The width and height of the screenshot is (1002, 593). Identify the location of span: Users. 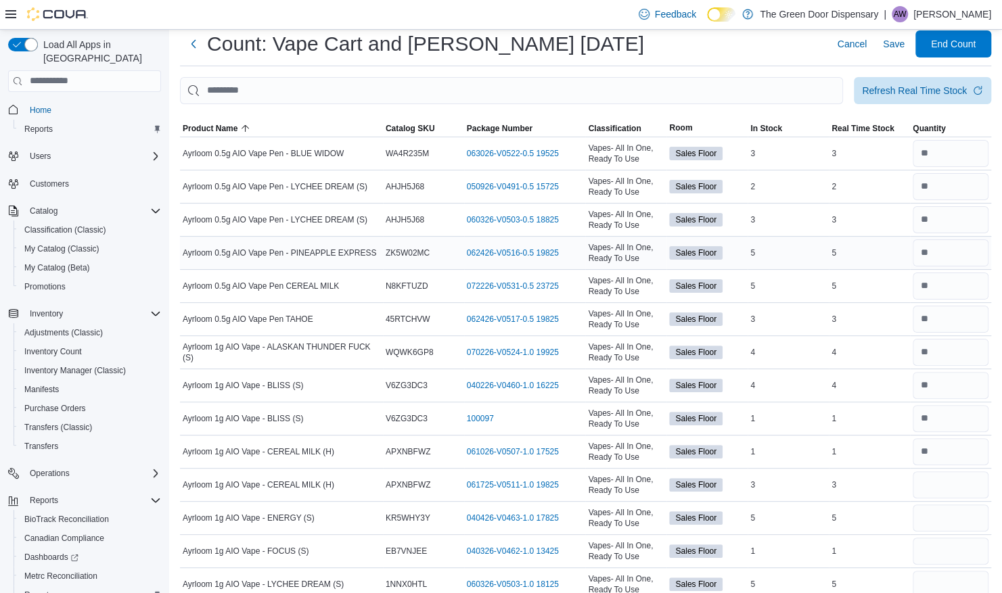
(40, 156).